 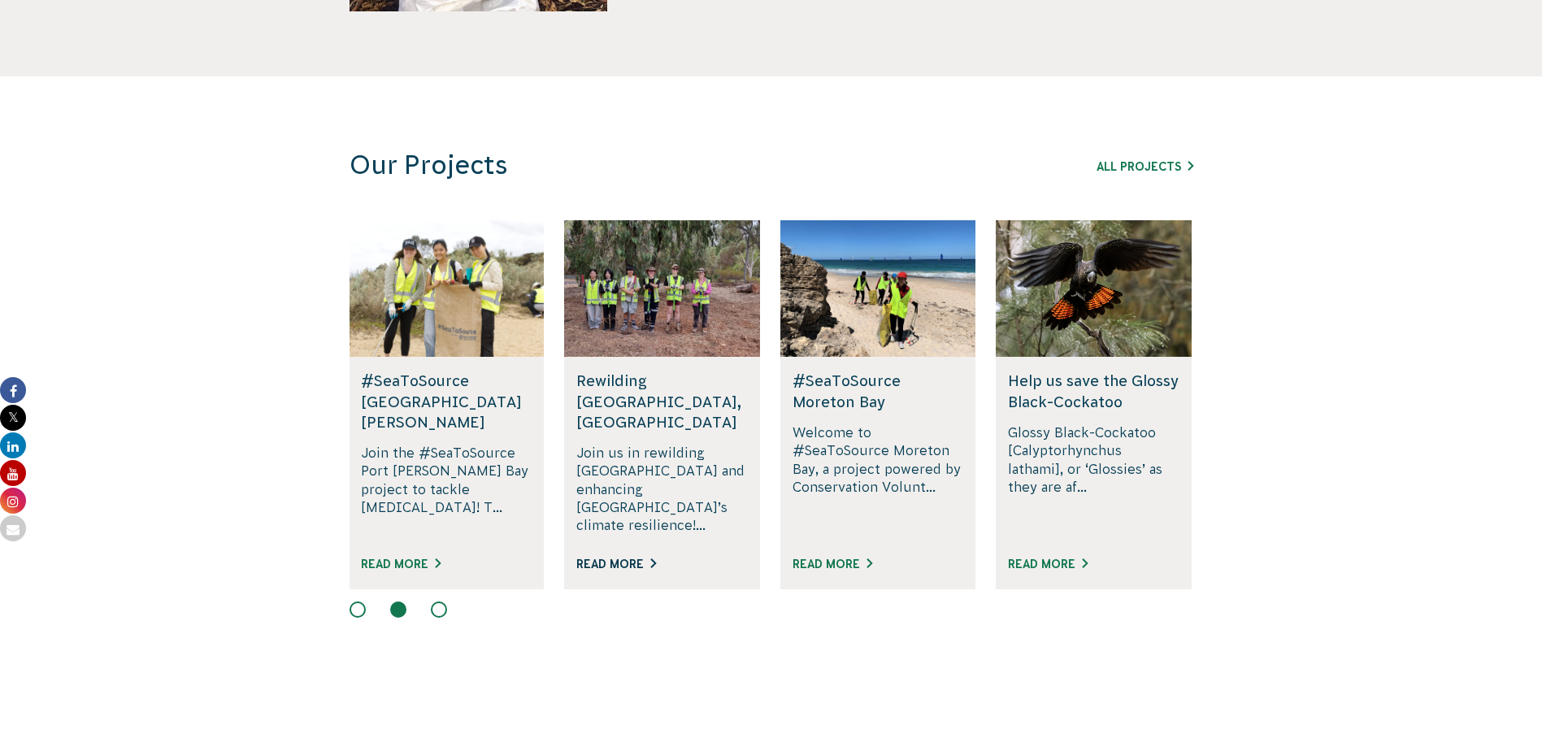 I want to click on h5: Help us save the Glossy Black-Cockatoo, so click(x=1094, y=391).